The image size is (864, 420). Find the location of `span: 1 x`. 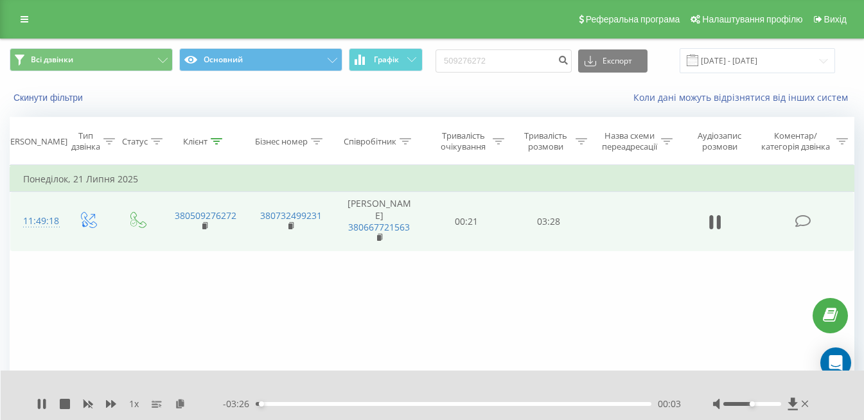

span: 1 x is located at coordinates (134, 404).